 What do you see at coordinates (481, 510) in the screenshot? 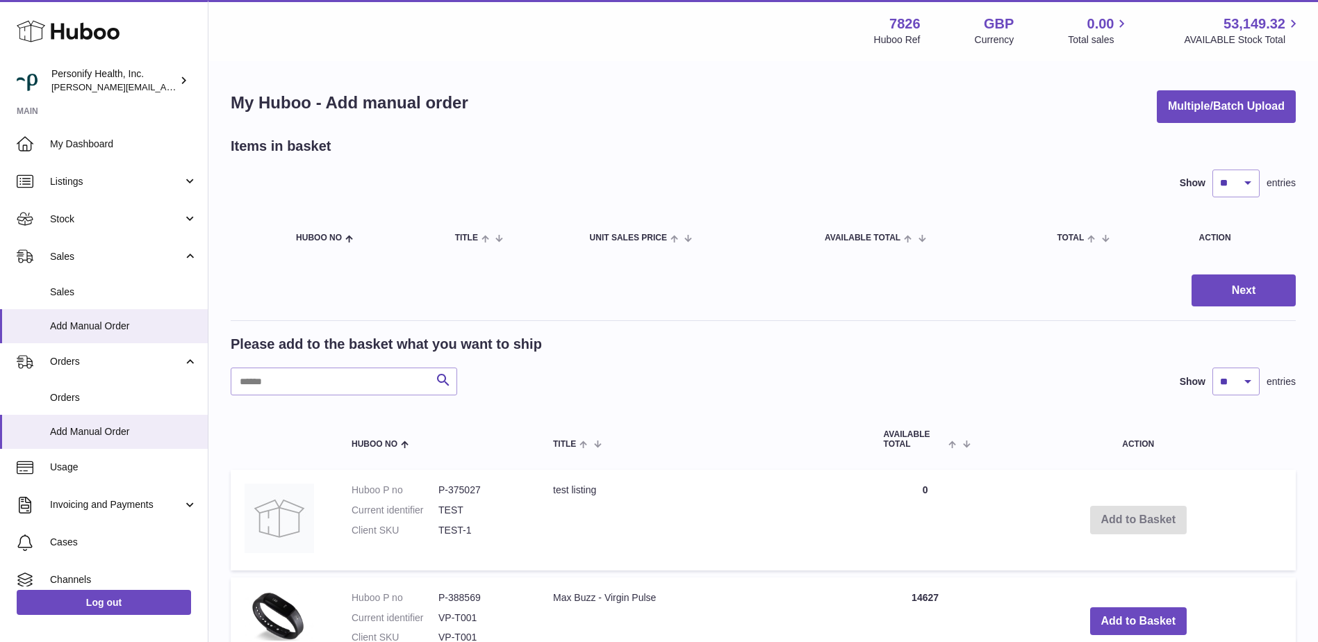
I see `dd: TEST` at bounding box center [481, 510].